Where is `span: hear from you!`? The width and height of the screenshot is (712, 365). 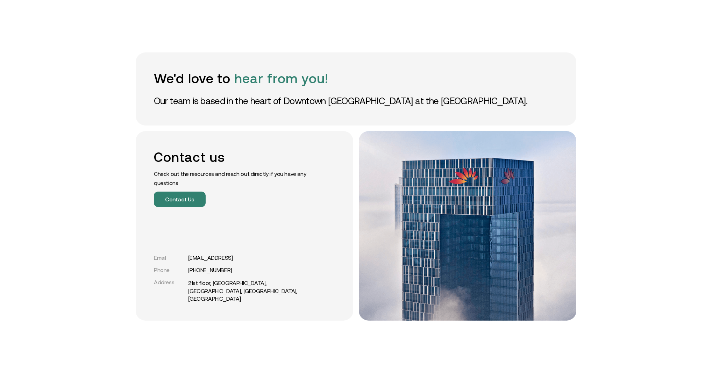 span: hear from you! is located at coordinates (281, 78).